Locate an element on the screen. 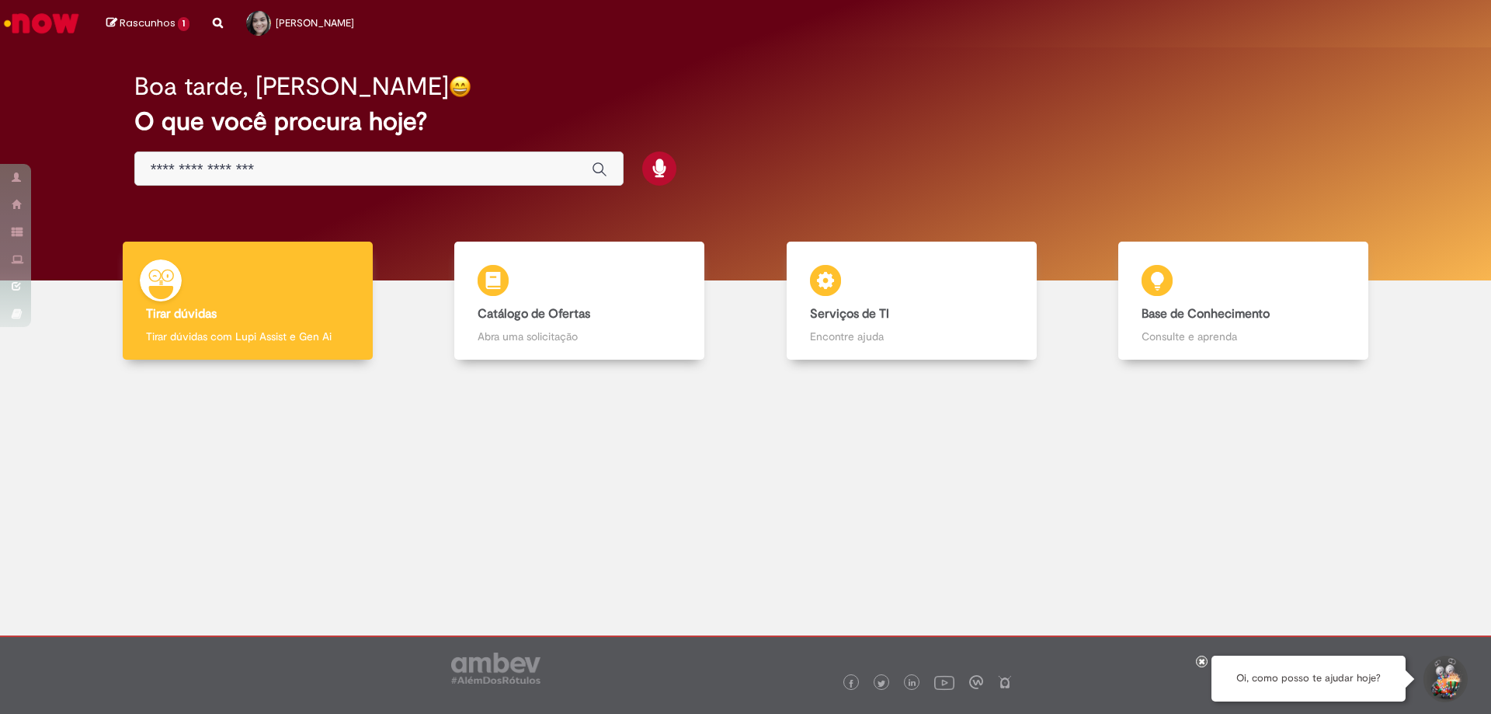 This screenshot has height=714, width=1491. b: Tirar dúvidas is located at coordinates (181, 314).